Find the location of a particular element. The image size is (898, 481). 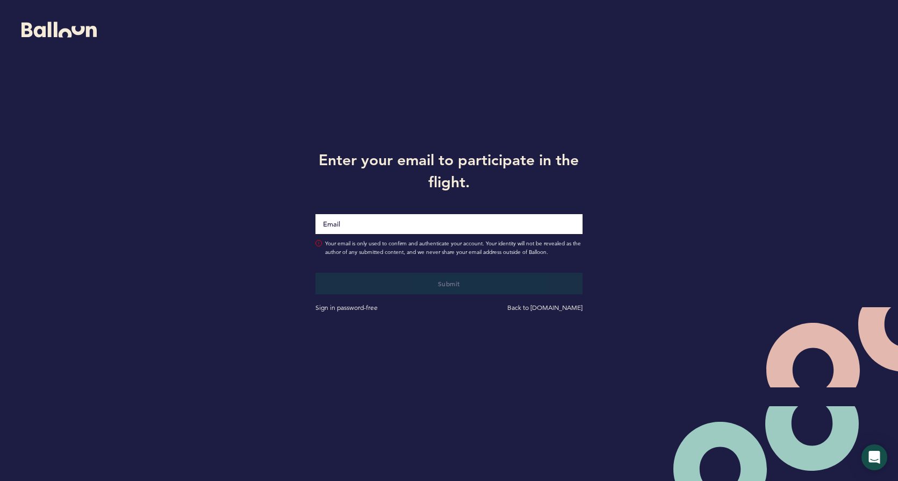

a: Sign in password-free is located at coordinates (347, 307).